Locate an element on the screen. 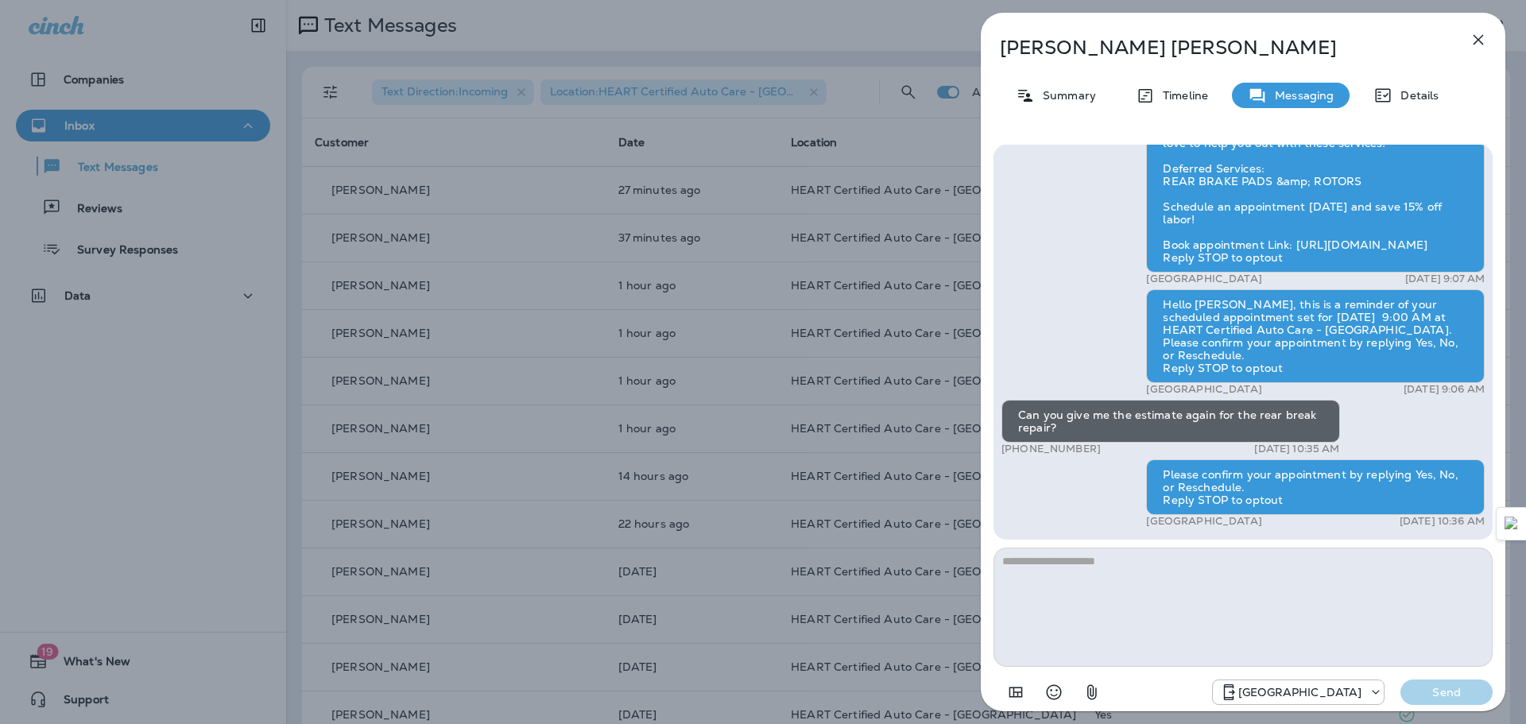 The image size is (1526, 724). div: Please confirm your appointment by replying Yes, No, or Reschedule. Reply STOP to optout is located at coordinates (1315, 487).